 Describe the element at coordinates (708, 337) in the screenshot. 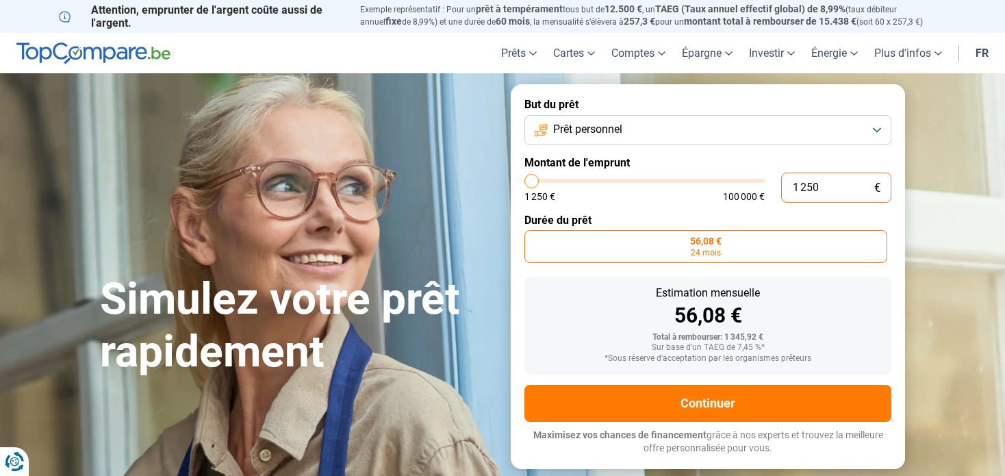

I see `div: Total à rembourser: 1 345,92 €` at that location.